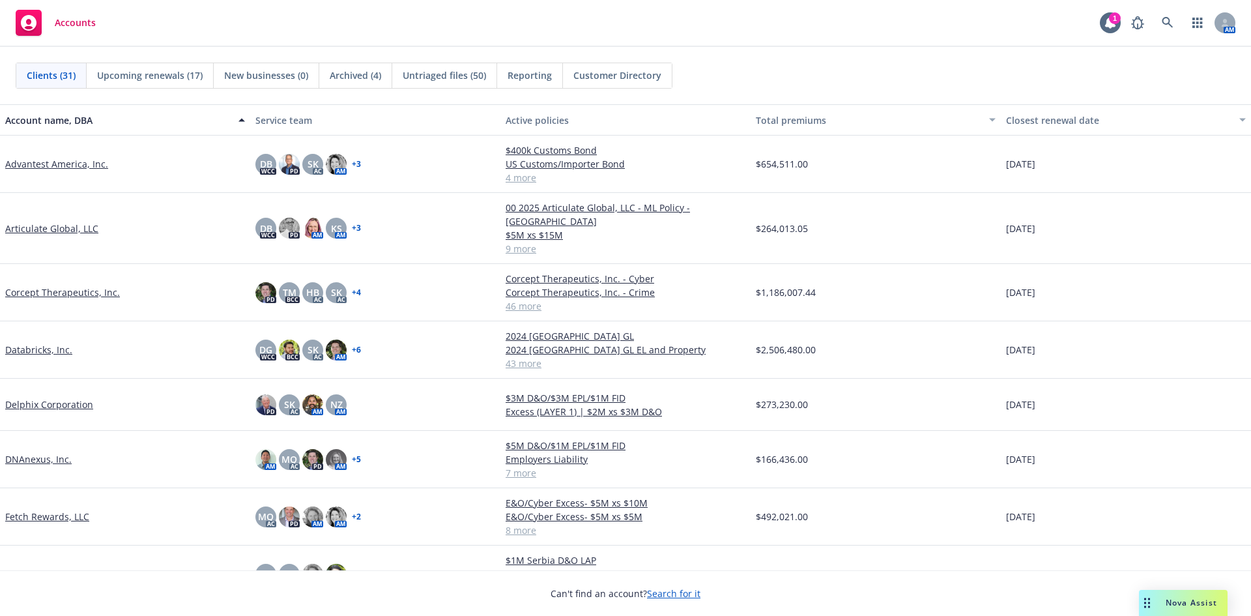 This screenshot has width=1251, height=616. What do you see at coordinates (782, 459) in the screenshot?
I see `span: $166,436.00` at bounding box center [782, 459].